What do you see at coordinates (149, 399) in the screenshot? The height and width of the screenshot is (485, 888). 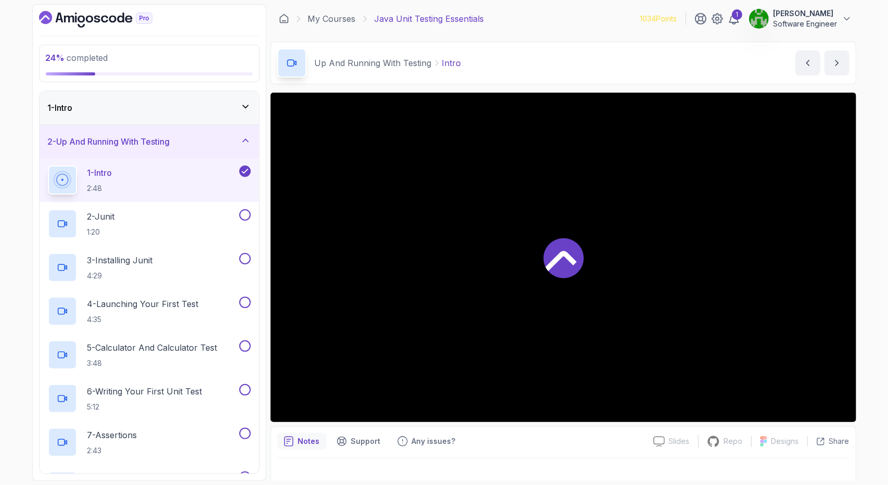 I see `button: 6-Writing Your First Unit Test5:12` at bounding box center [149, 399].